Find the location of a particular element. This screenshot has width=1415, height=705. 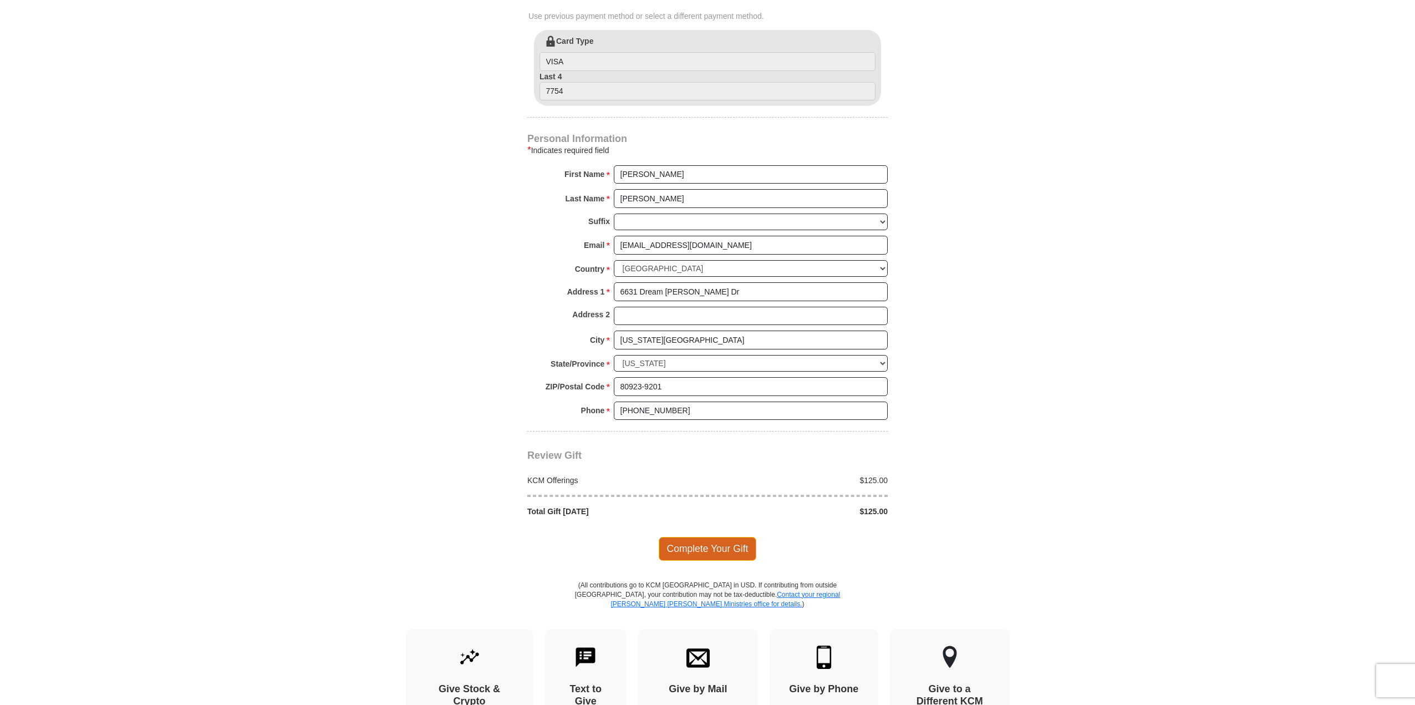

img: text-to-give.svg is located at coordinates (585, 657).